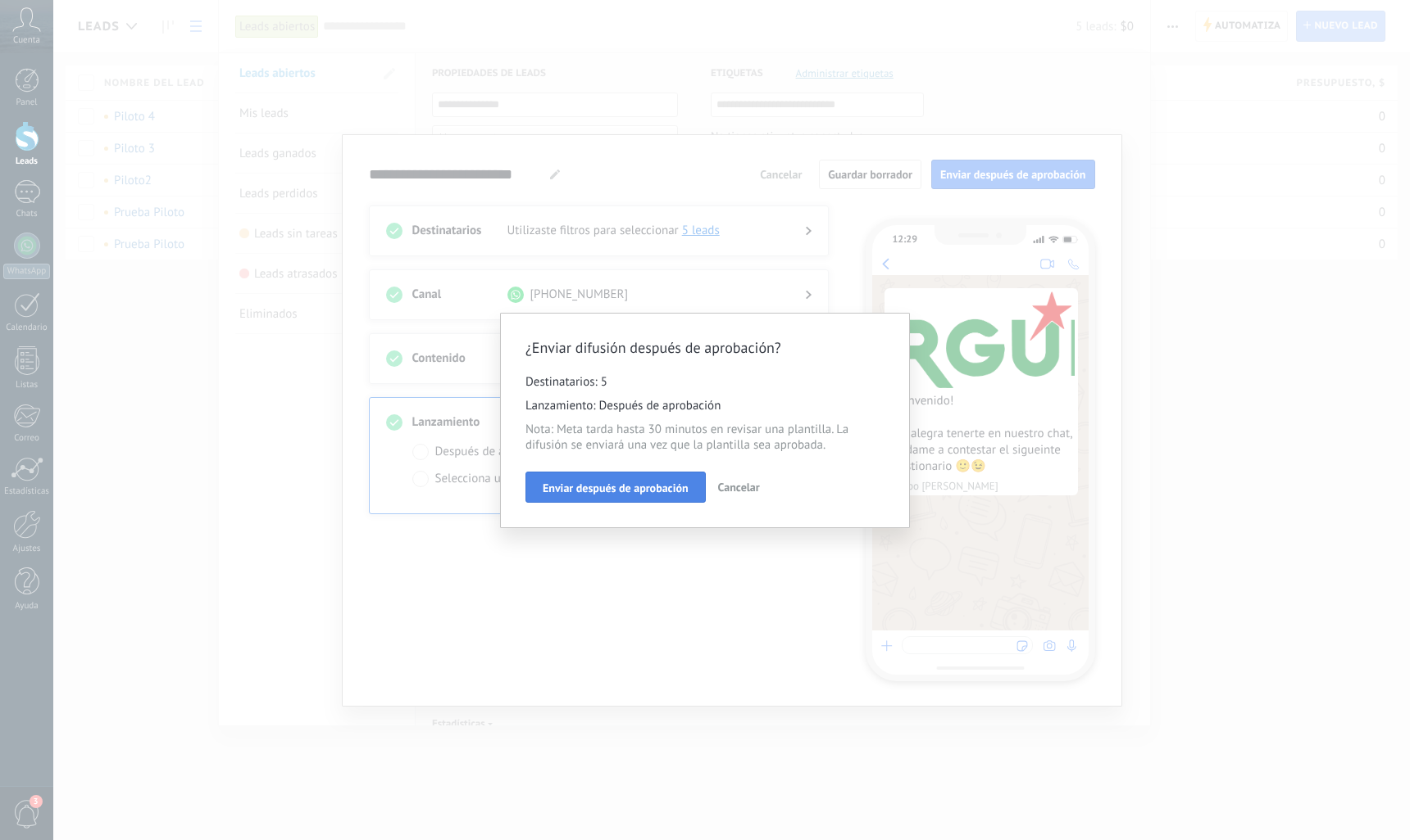  What do you see at coordinates (705, 382) in the screenshot?
I see `p: Destinatarios: 5` at bounding box center [705, 382].